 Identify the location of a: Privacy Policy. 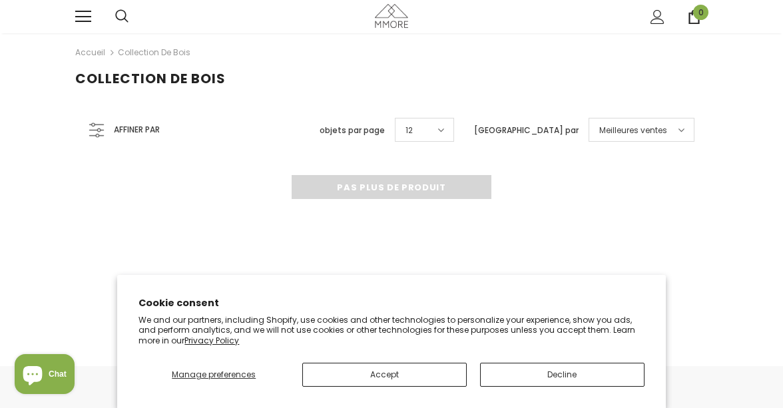
(212, 340).